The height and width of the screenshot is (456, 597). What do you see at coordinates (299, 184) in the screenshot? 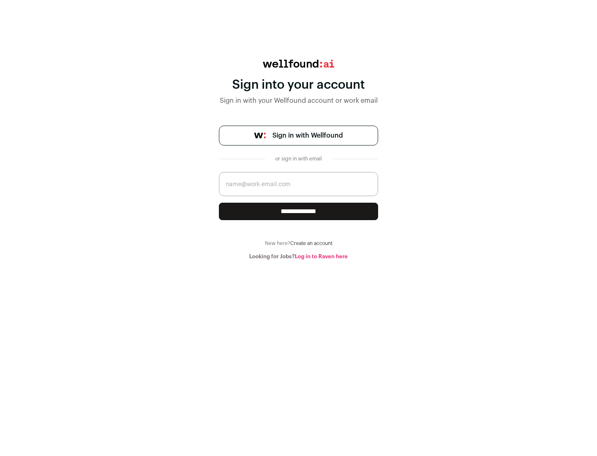
I see `input: name@work-email.com` at bounding box center [299, 184].